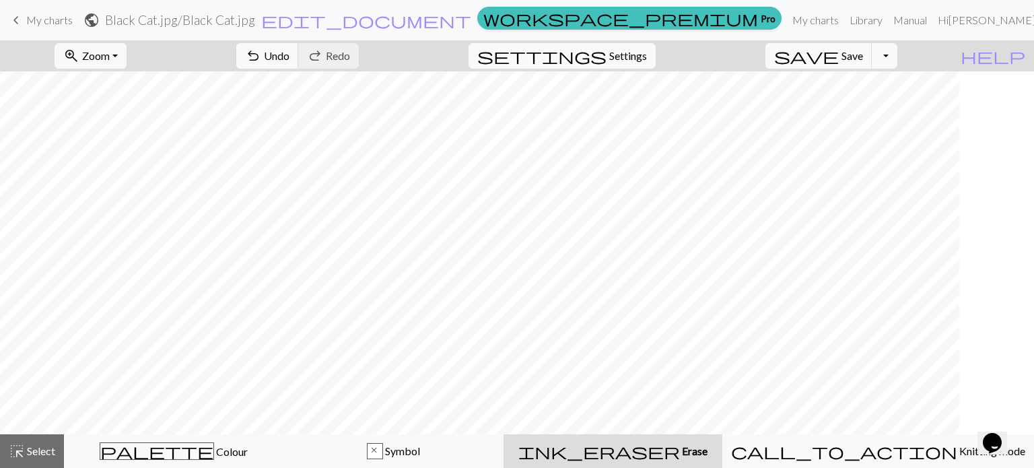 The width and height of the screenshot is (1034, 468). I want to click on button: Undo, so click(267, 56).